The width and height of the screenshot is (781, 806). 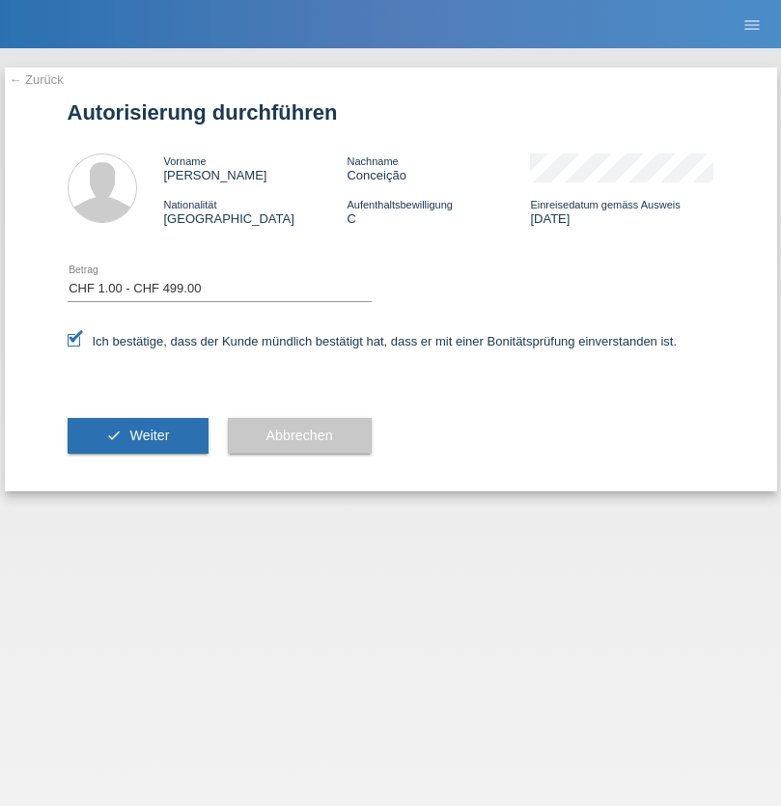 What do you see at coordinates (752, 24) in the screenshot?
I see `a: menu` at bounding box center [752, 24].